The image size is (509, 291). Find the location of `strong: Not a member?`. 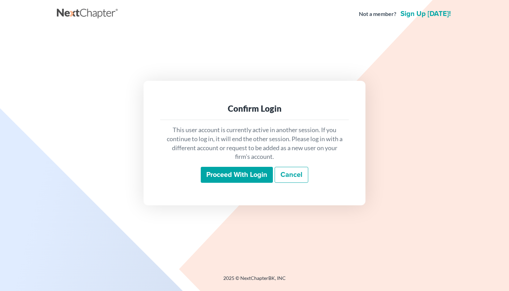

strong: Not a member? is located at coordinates (378, 14).